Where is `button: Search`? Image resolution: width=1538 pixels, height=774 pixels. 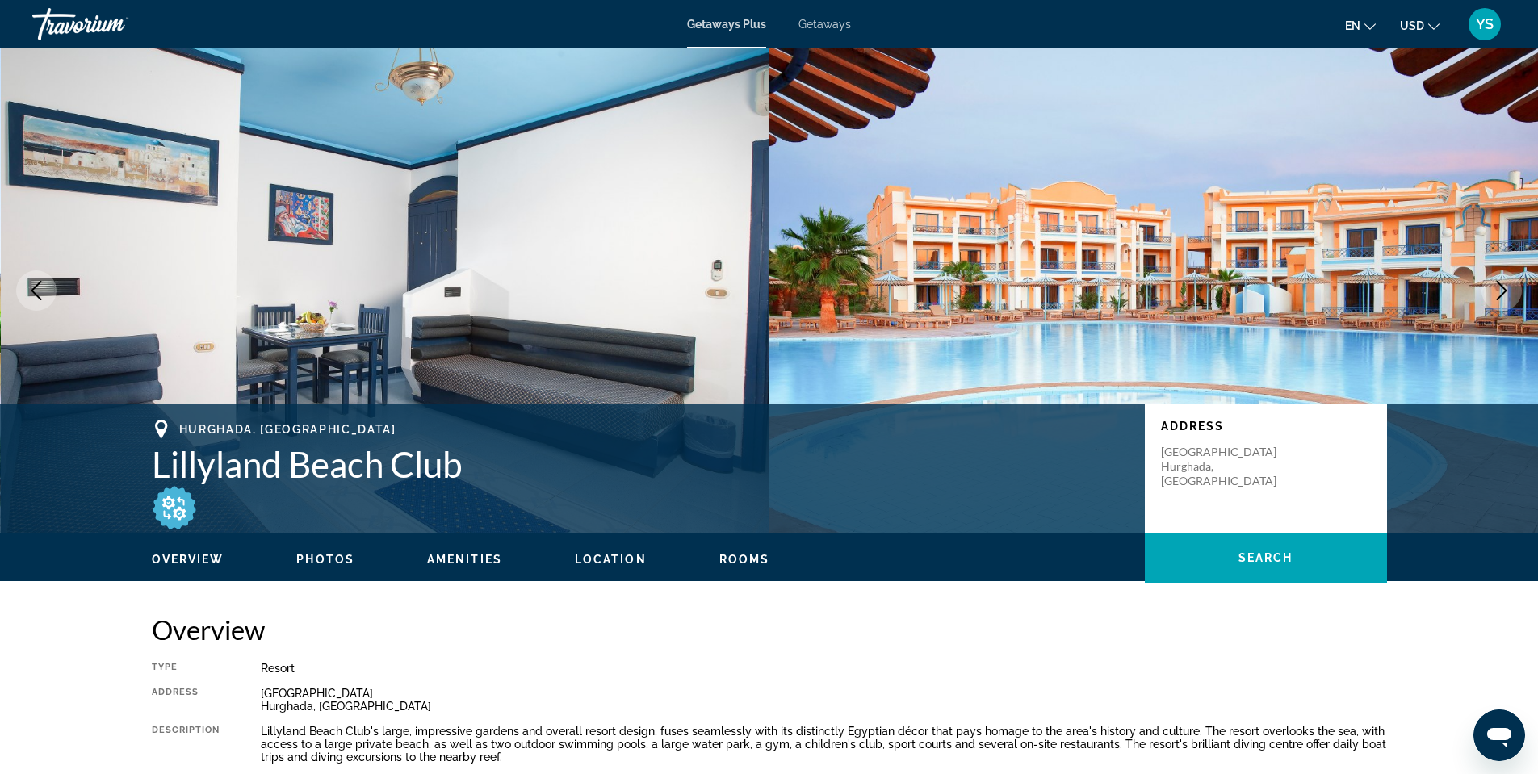 button: Search is located at coordinates (1266, 558).